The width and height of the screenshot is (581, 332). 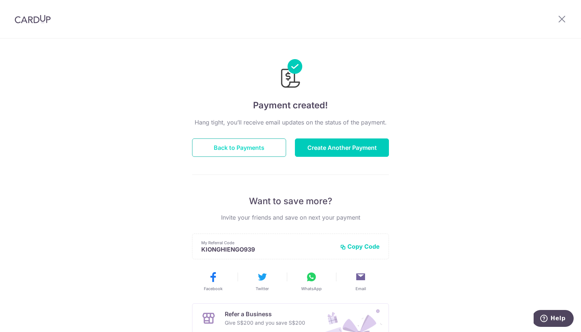 What do you see at coordinates (342, 148) in the screenshot?
I see `button: Create Another Payment` at bounding box center [342, 148].